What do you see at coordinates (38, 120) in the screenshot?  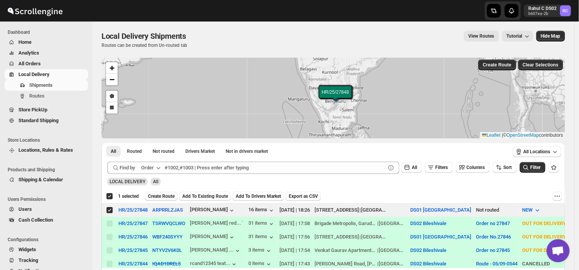 I see `span: Standard Shipping` at bounding box center [38, 120].